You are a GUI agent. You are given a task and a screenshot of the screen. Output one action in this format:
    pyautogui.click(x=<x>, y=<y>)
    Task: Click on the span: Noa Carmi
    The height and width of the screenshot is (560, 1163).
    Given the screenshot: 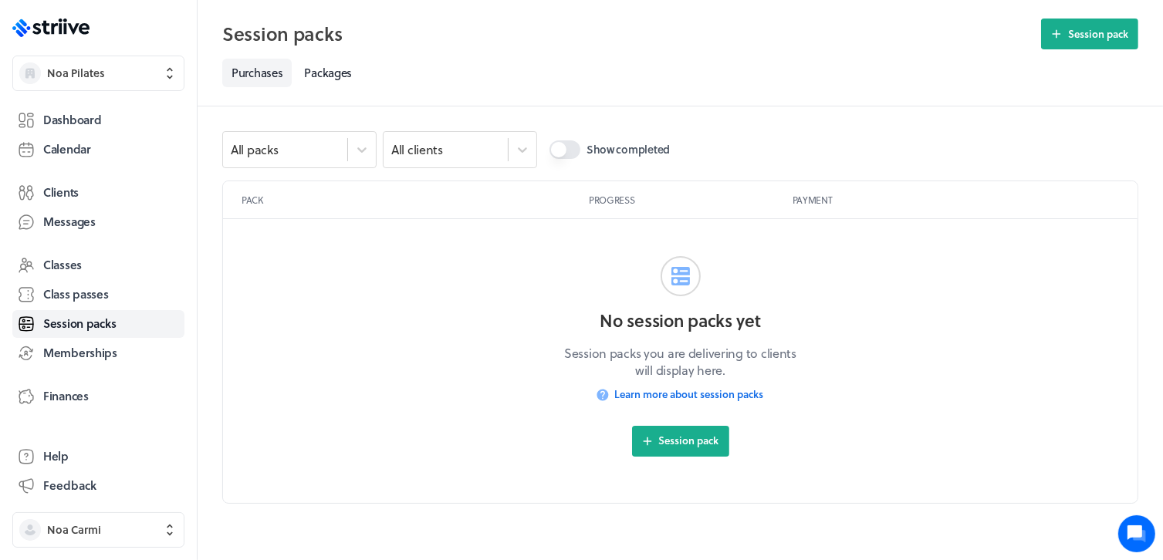 What is the action you would take?
    pyautogui.click(x=74, y=530)
    